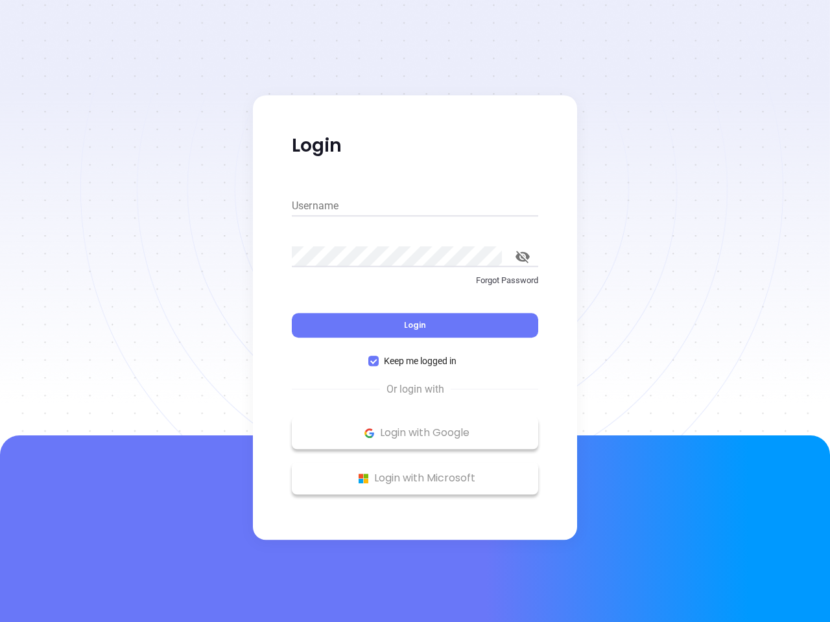 The width and height of the screenshot is (830, 622). What do you see at coordinates (415, 325) in the screenshot?
I see `span: Login` at bounding box center [415, 325].